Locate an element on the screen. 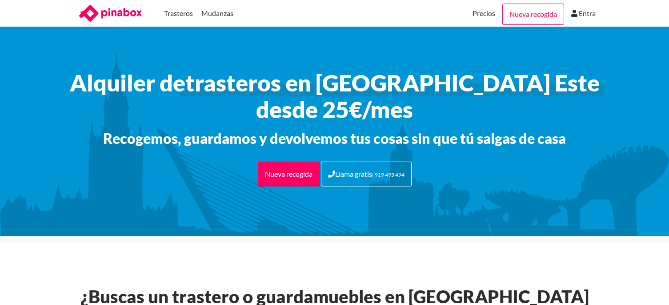 This screenshot has width=669, height=305. h1: Alquiler de desde 25€/mes is located at coordinates (335, 96).